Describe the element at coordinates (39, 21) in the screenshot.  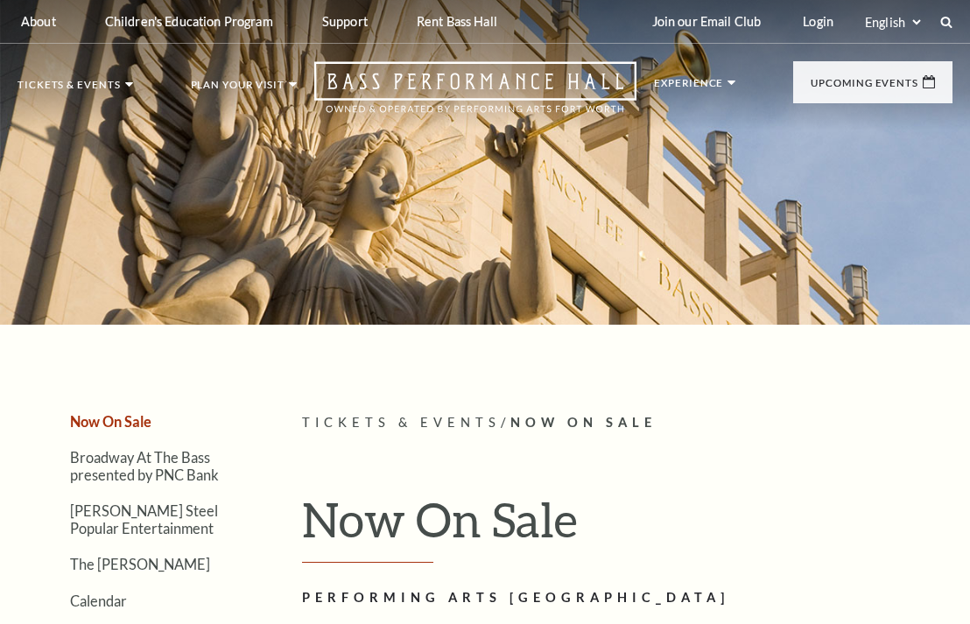
I see `p: About` at that location.